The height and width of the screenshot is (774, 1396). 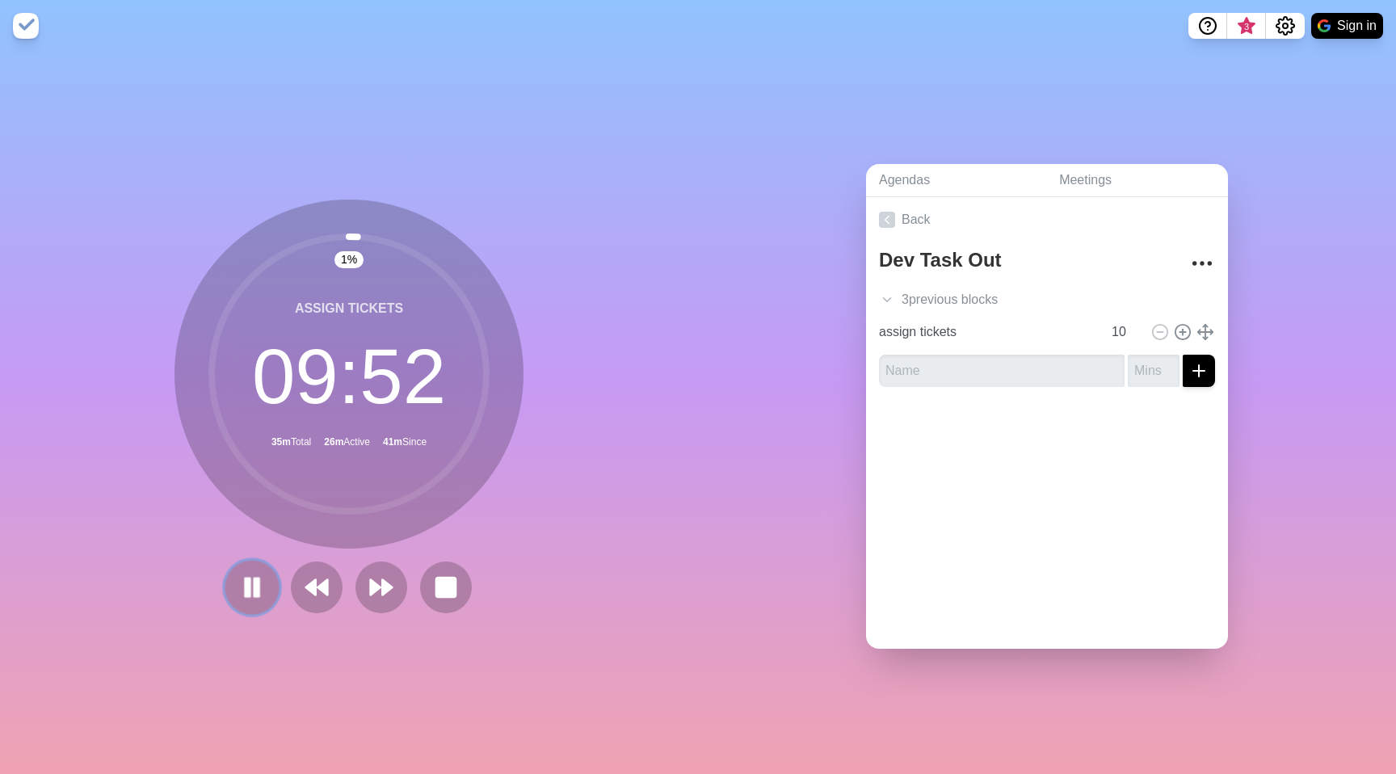 What do you see at coordinates (1347, 26) in the screenshot?
I see `button: Sign in` at bounding box center [1347, 26].